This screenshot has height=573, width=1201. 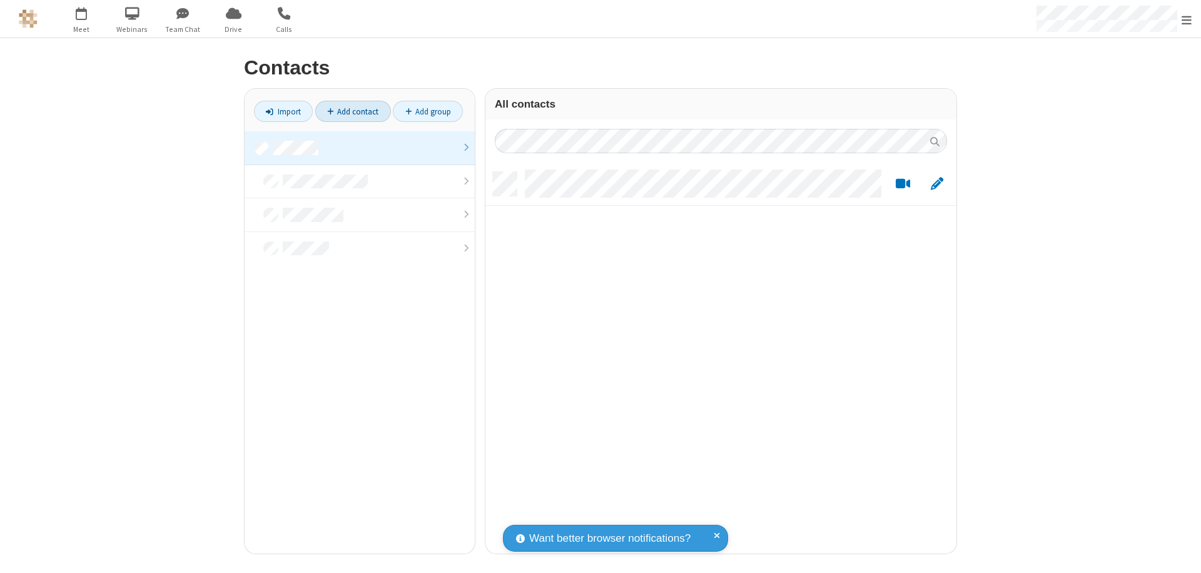 What do you see at coordinates (721, 104) in the screenshot?
I see `h3: All contacts` at bounding box center [721, 104].